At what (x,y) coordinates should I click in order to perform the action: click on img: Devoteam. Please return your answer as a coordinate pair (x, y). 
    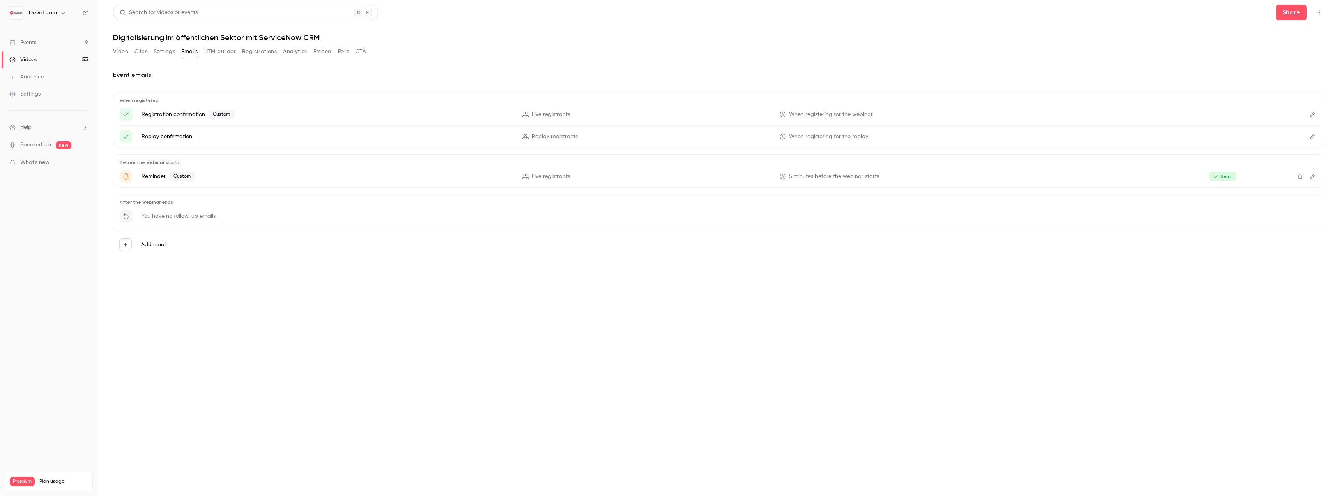
    Looking at the image, I should click on (16, 13).